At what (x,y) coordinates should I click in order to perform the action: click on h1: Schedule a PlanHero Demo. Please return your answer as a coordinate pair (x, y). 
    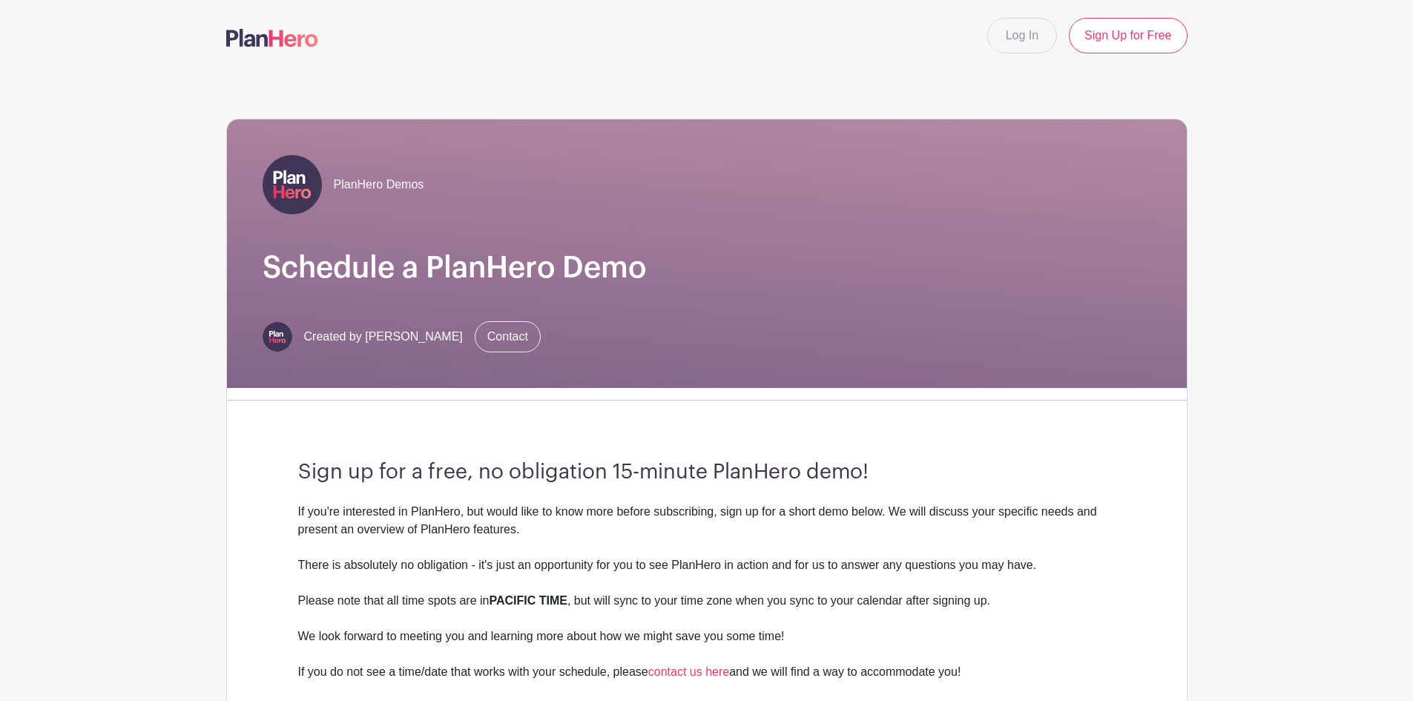
    Looking at the image, I should click on (707, 268).